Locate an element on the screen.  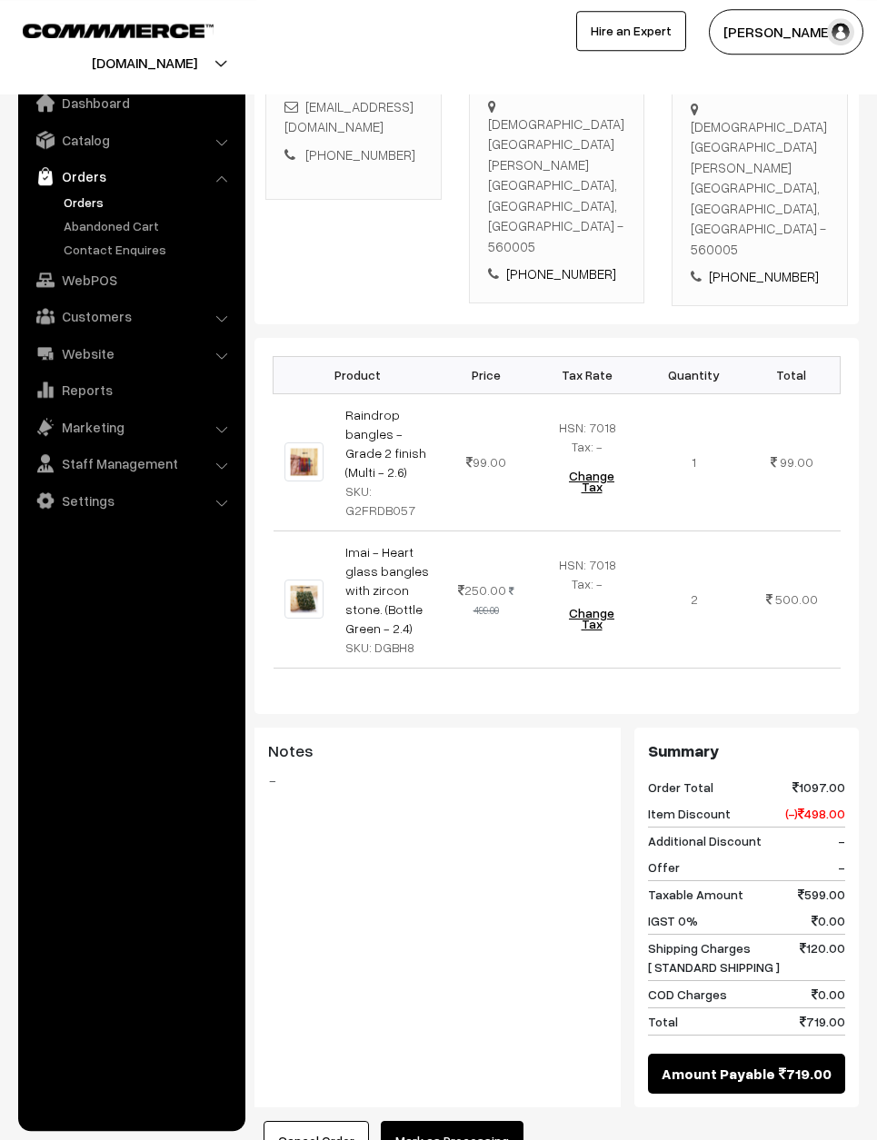
div: SKU: DGBH8 is located at coordinates (388, 647).